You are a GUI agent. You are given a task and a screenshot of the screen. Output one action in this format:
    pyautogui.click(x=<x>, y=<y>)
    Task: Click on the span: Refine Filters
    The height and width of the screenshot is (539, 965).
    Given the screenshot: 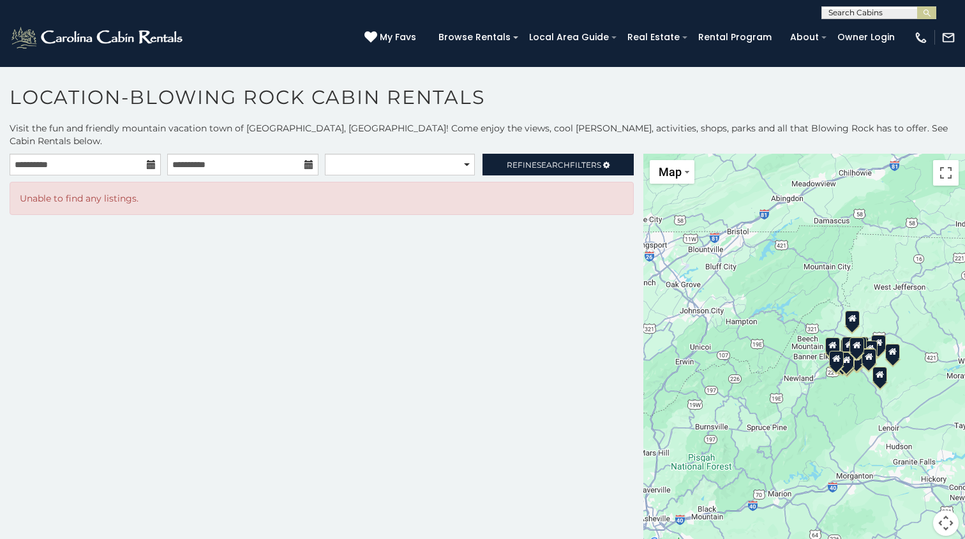 What is the action you would take?
    pyautogui.click(x=554, y=165)
    